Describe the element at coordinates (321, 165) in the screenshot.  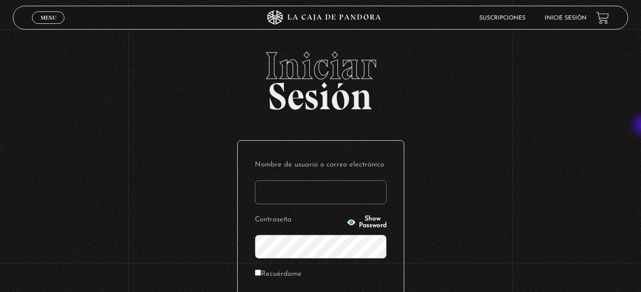
I see `label: Nombre de usuario o correo electrónico` at that location.